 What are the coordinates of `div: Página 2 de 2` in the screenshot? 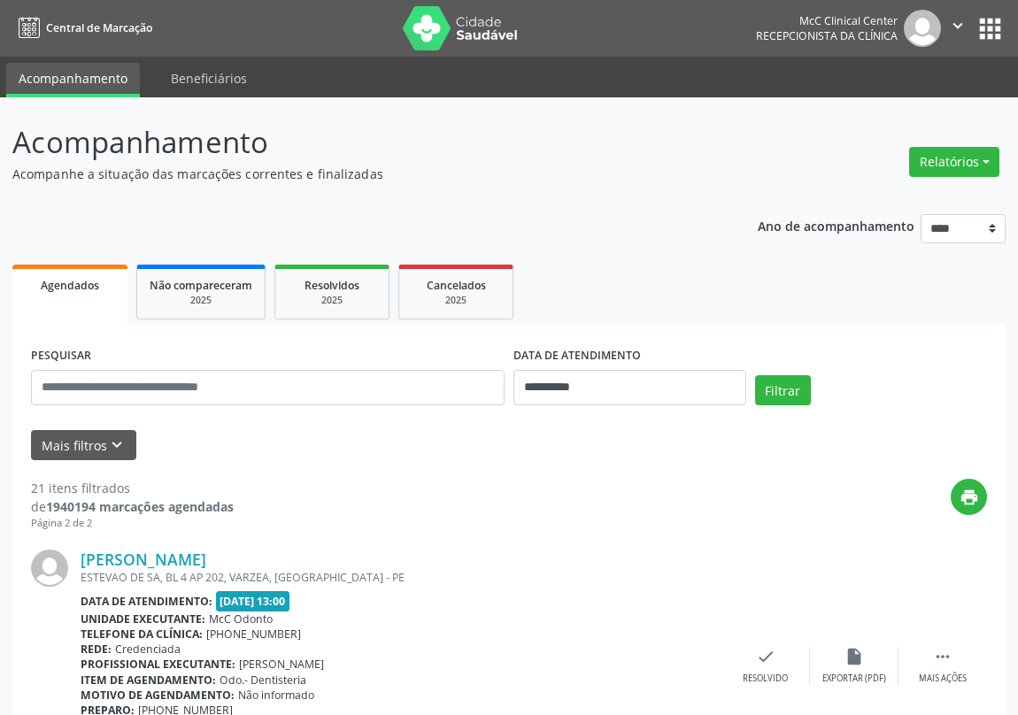 It's located at (132, 523).